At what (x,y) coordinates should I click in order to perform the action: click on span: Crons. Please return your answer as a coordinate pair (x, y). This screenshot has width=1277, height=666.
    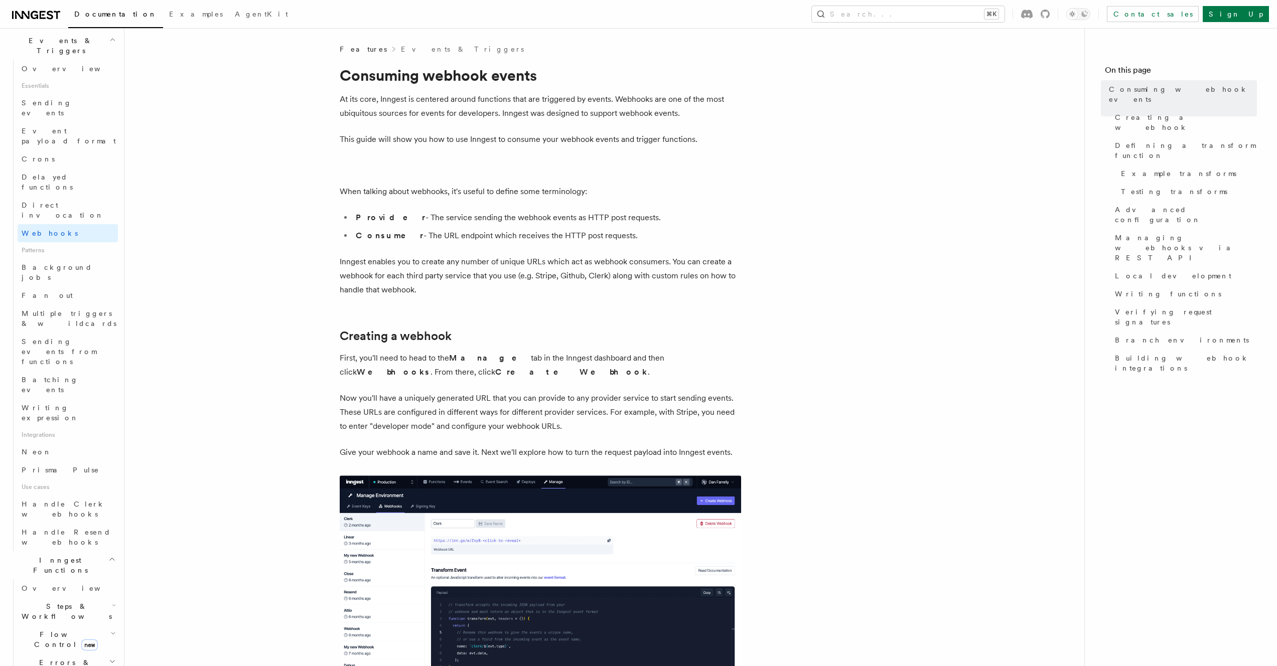
    Looking at the image, I should click on (38, 159).